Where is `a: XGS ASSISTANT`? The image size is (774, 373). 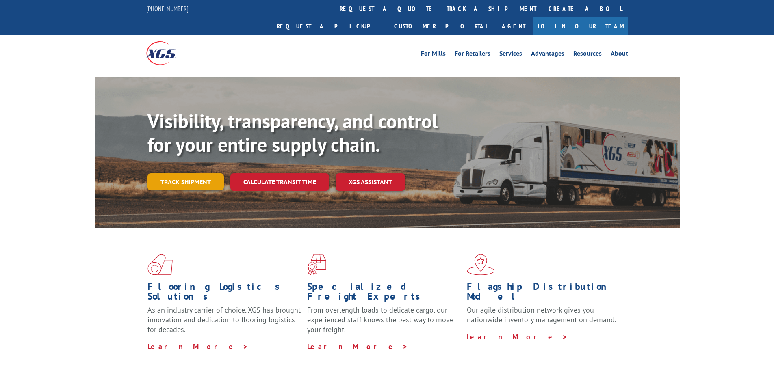 a: XGS ASSISTANT is located at coordinates (370, 182).